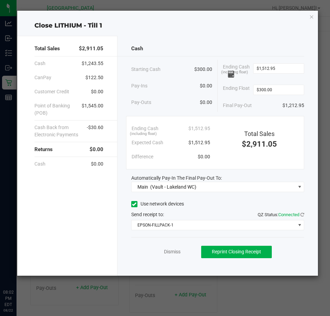 The image size is (330, 316). Describe the element at coordinates (173, 187) in the screenshot. I see `span: (Vault - Lakeland WC)` at that location.